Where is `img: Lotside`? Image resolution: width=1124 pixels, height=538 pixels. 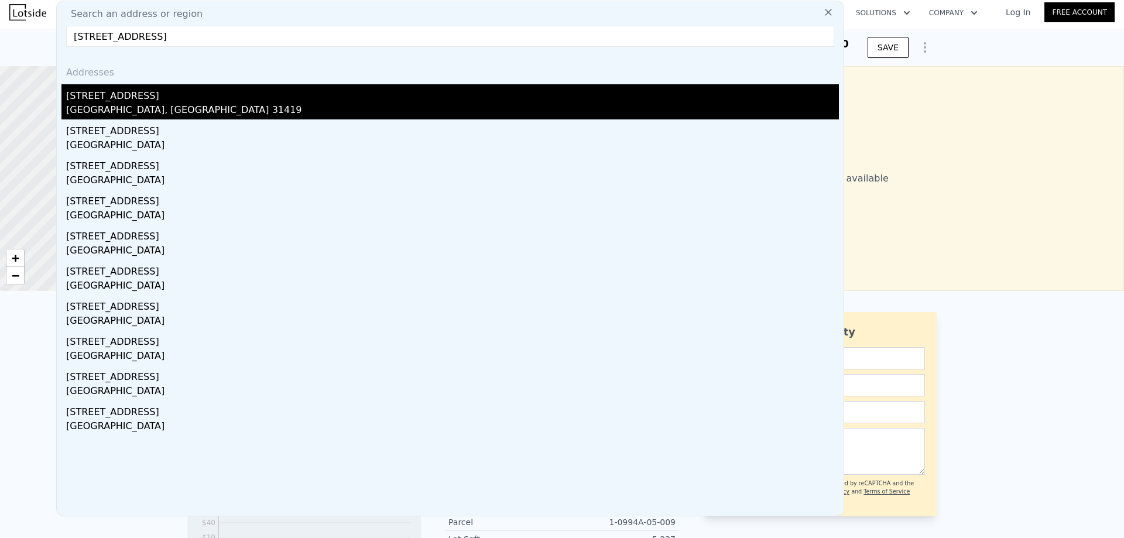
img: Lotside is located at coordinates (28, 12).